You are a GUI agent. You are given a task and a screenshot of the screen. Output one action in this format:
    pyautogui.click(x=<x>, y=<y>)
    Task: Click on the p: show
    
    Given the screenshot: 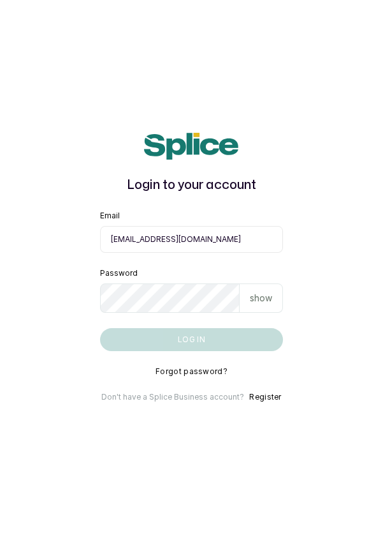 What is the action you would take?
    pyautogui.click(x=261, y=298)
    